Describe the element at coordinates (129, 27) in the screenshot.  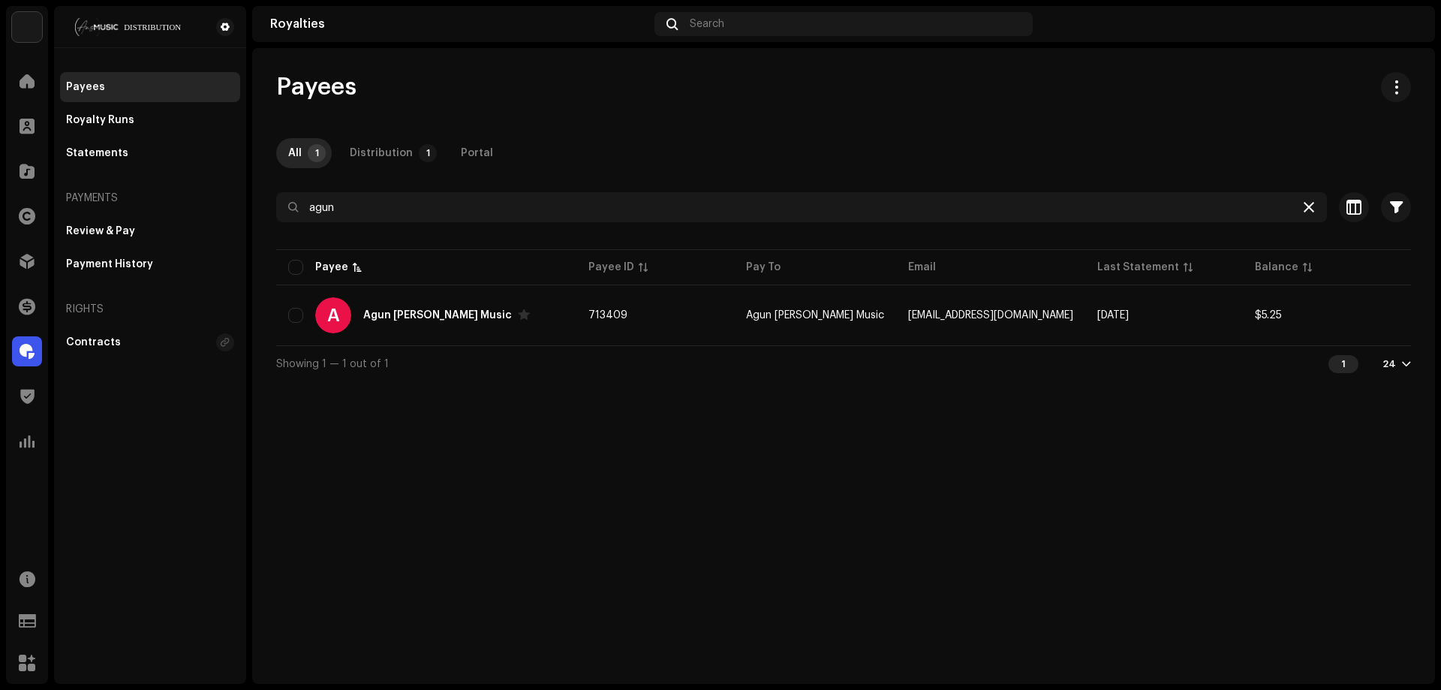
I see `img: 68a4b677-ce15-481d-9fcd-ad75b8f38328` at that location.